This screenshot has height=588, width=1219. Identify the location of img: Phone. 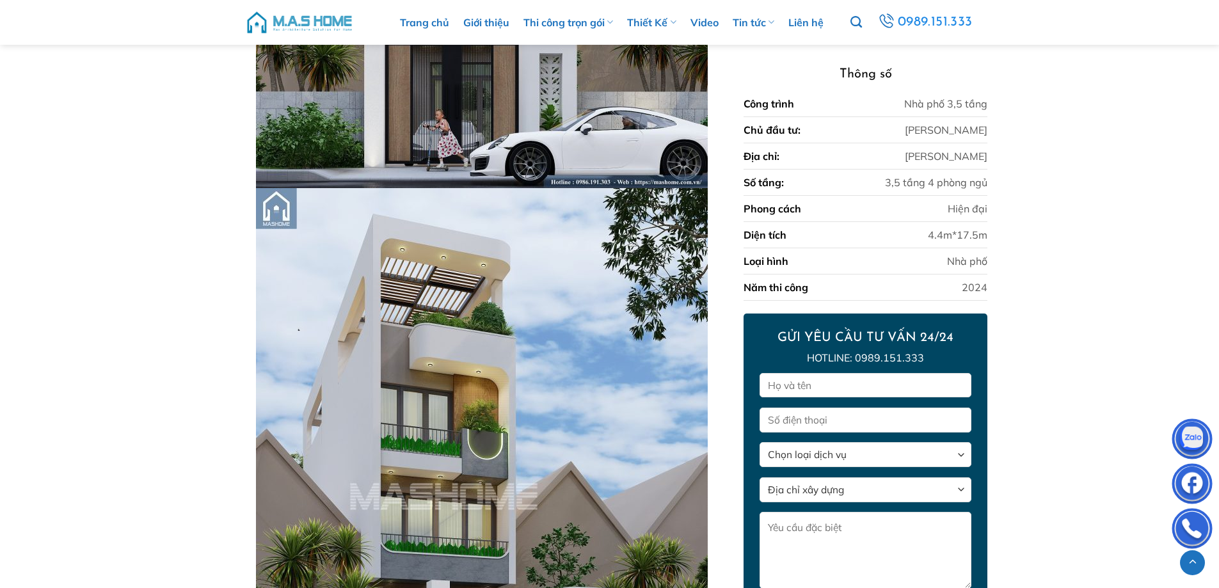
(1192, 531).